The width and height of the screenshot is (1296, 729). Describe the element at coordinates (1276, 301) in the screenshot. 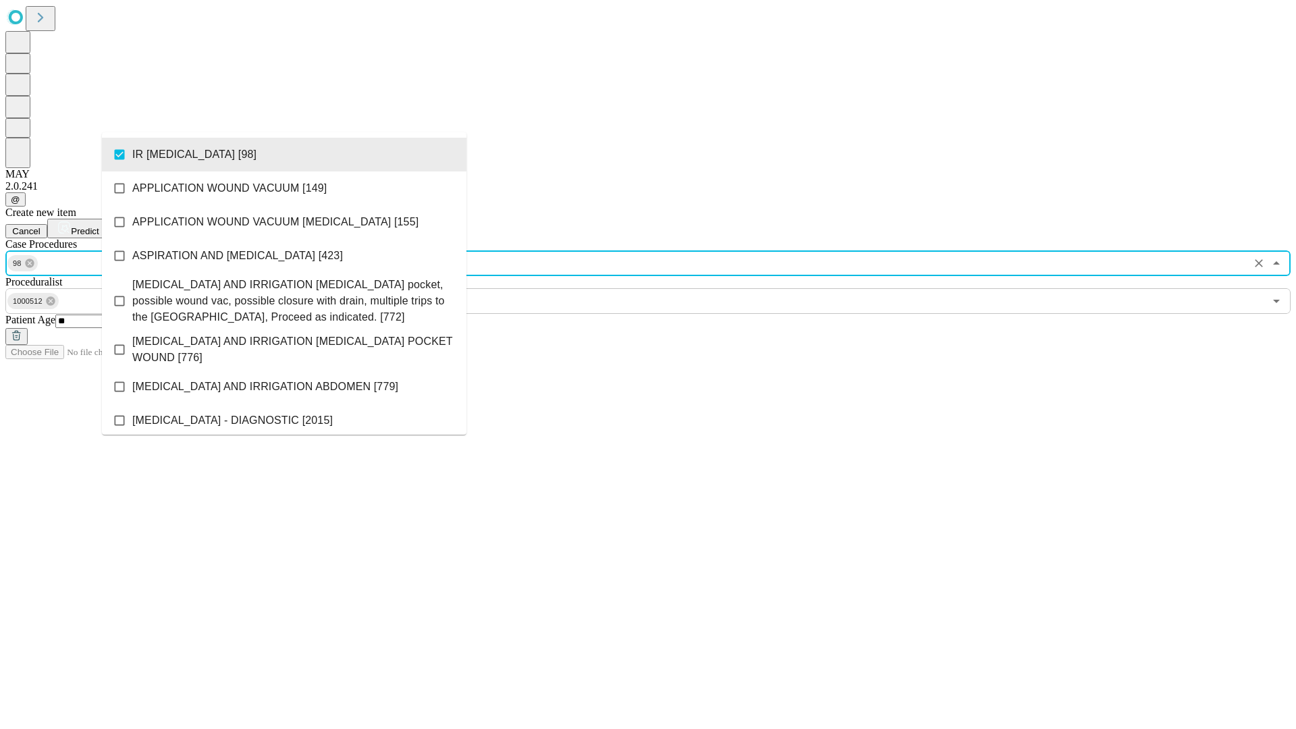

I see `button: Open` at that location.